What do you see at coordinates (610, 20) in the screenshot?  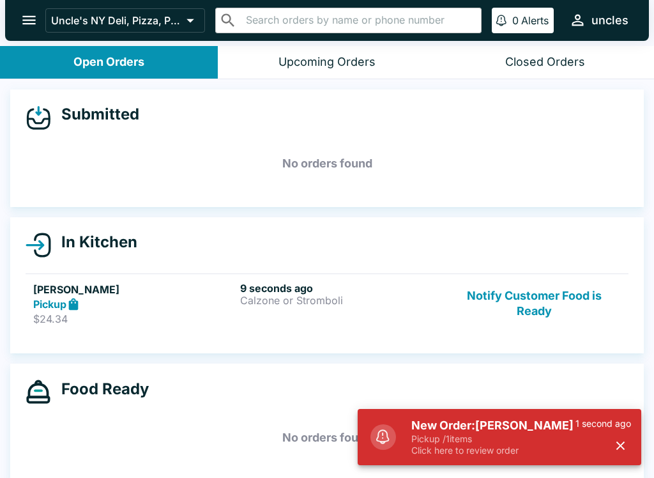 I see `div: uncles` at bounding box center [610, 20].